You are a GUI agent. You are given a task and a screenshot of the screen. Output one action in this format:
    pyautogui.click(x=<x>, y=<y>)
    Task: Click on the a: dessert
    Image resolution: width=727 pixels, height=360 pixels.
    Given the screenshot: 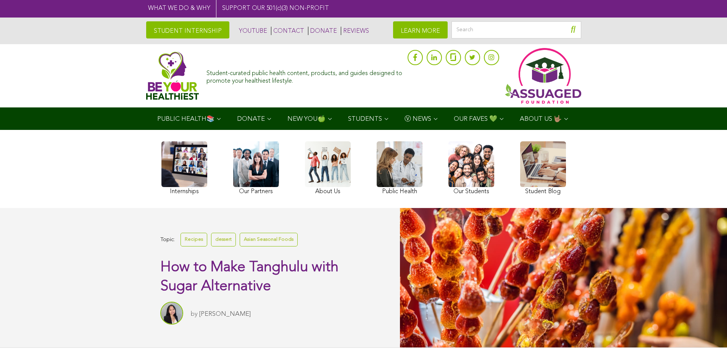 What is the action you would take?
    pyautogui.click(x=223, y=240)
    